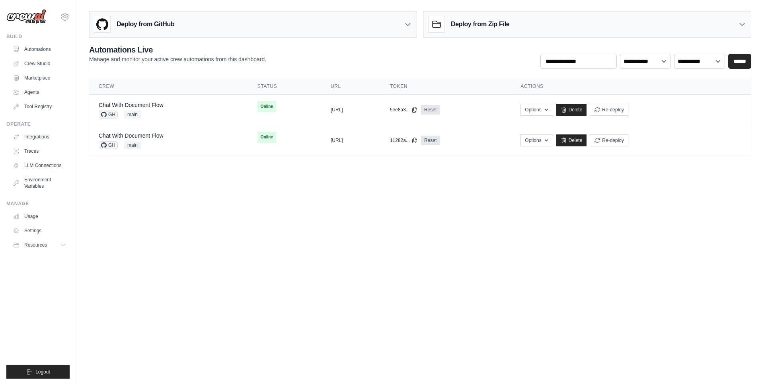 The width and height of the screenshot is (764, 385). What do you see at coordinates (446, 86) in the screenshot?
I see `th: Token` at bounding box center [446, 86].